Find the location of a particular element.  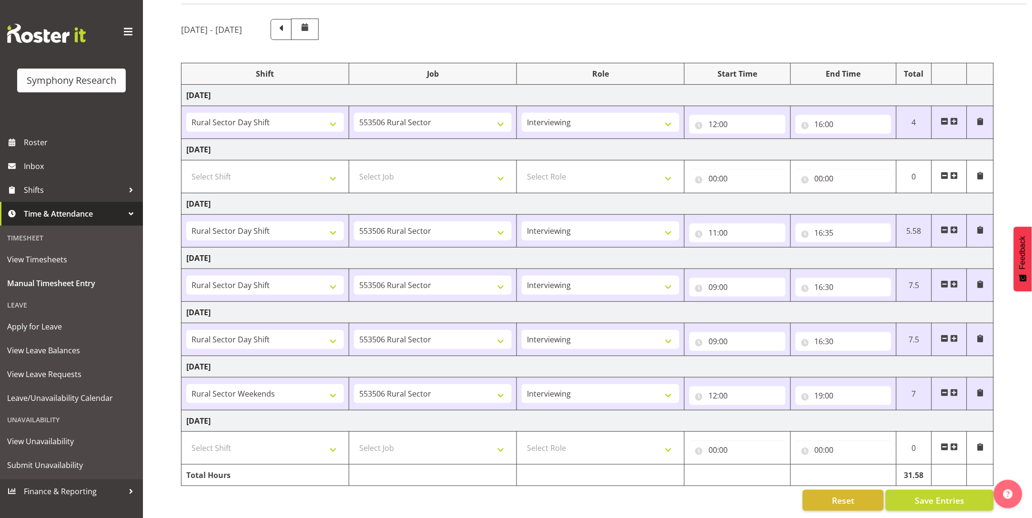

span: Roster is located at coordinates (81, 142).